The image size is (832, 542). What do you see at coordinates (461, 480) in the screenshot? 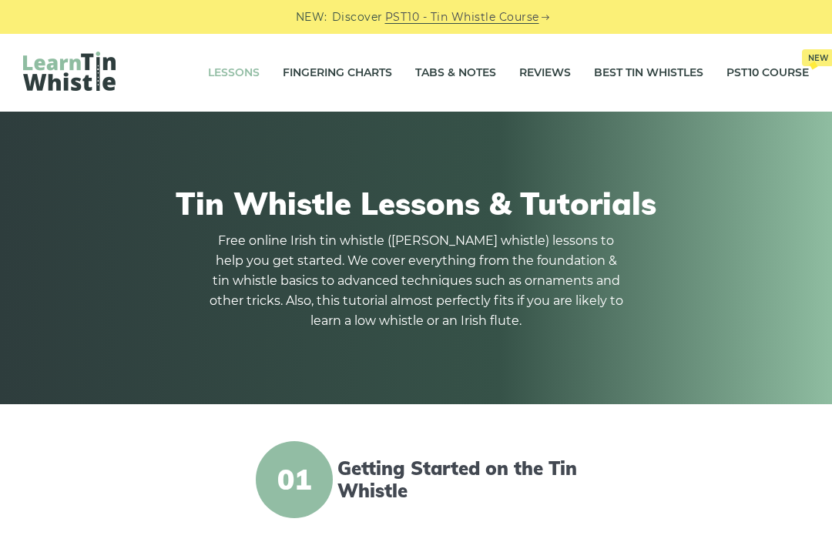
I see `a: Getting Started on the Tin Whistle` at bounding box center [461, 480].